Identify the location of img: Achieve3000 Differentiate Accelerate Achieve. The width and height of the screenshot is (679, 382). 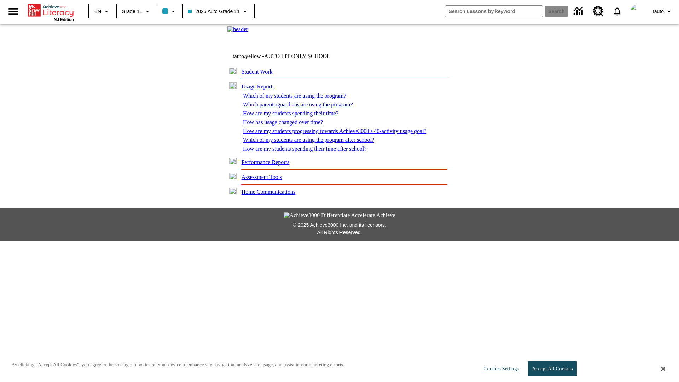
(339, 215).